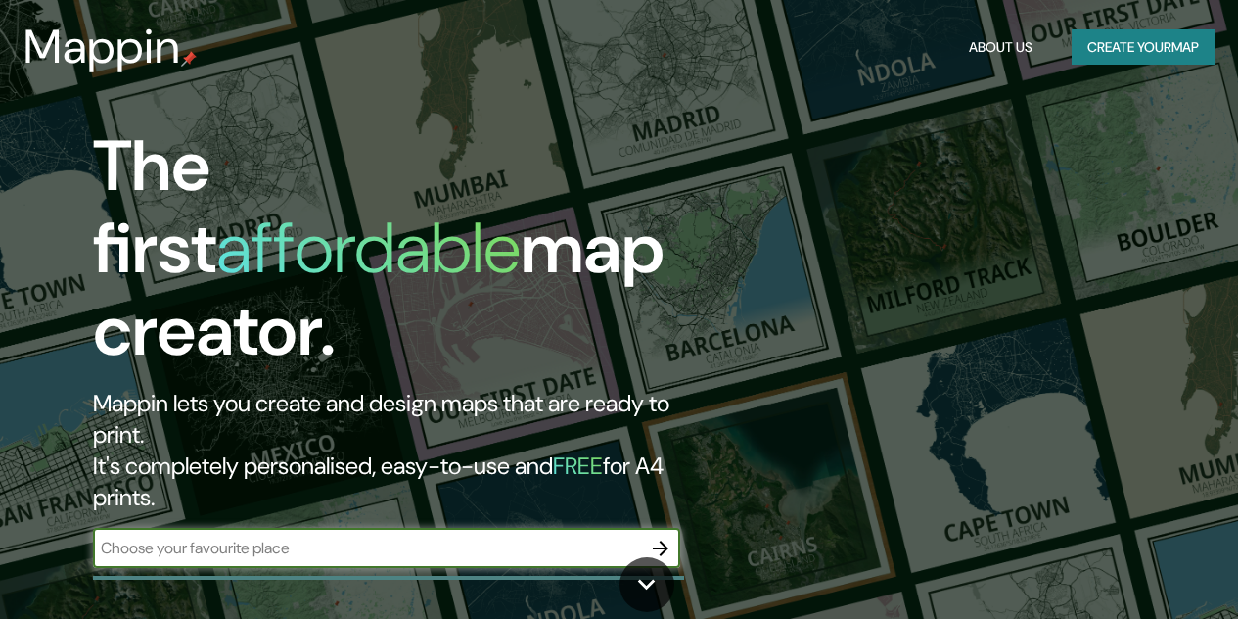 The width and height of the screenshot is (1238, 619). Describe the element at coordinates (102, 47) in the screenshot. I see `h3: Mappin` at that location.